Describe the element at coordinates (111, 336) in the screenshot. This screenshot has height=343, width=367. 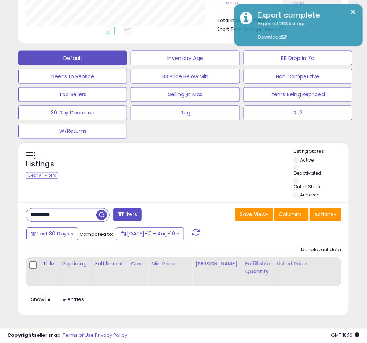
I see `a: Privacy Policy` at that location.